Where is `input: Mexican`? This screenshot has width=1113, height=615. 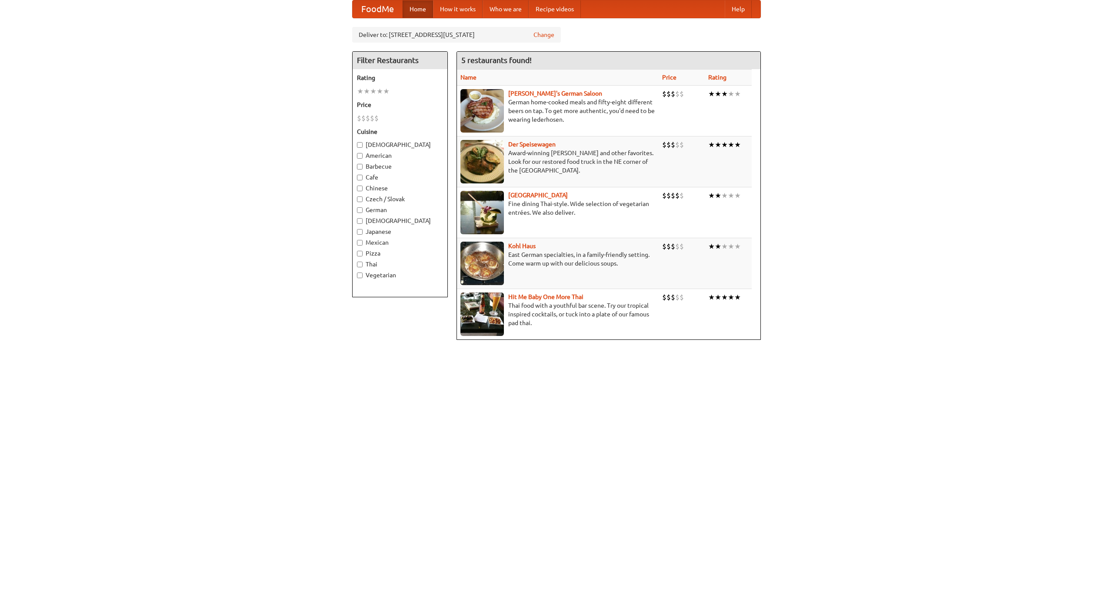
input: Mexican is located at coordinates (360, 243).